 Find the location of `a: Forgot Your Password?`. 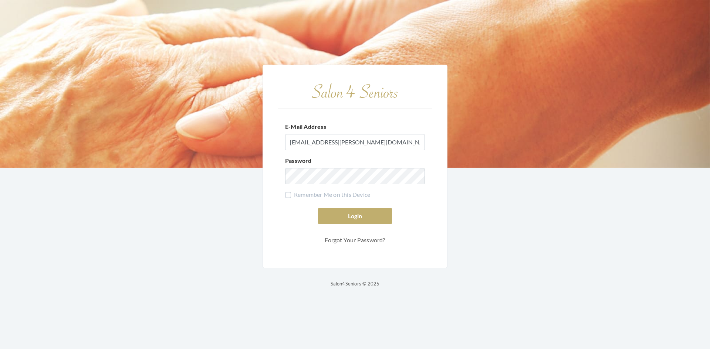

a: Forgot Your Password? is located at coordinates (355, 240).